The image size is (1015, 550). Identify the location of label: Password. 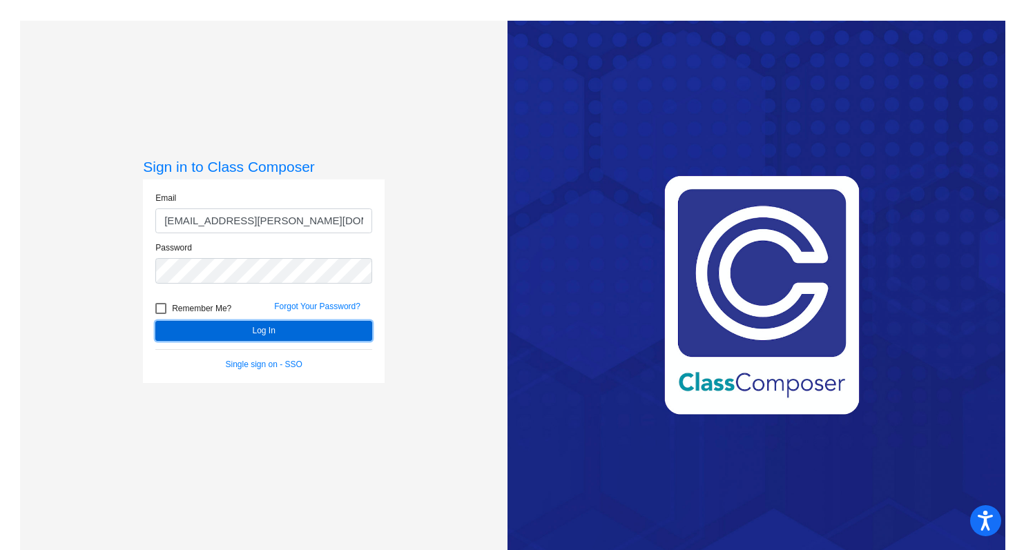
(173, 248).